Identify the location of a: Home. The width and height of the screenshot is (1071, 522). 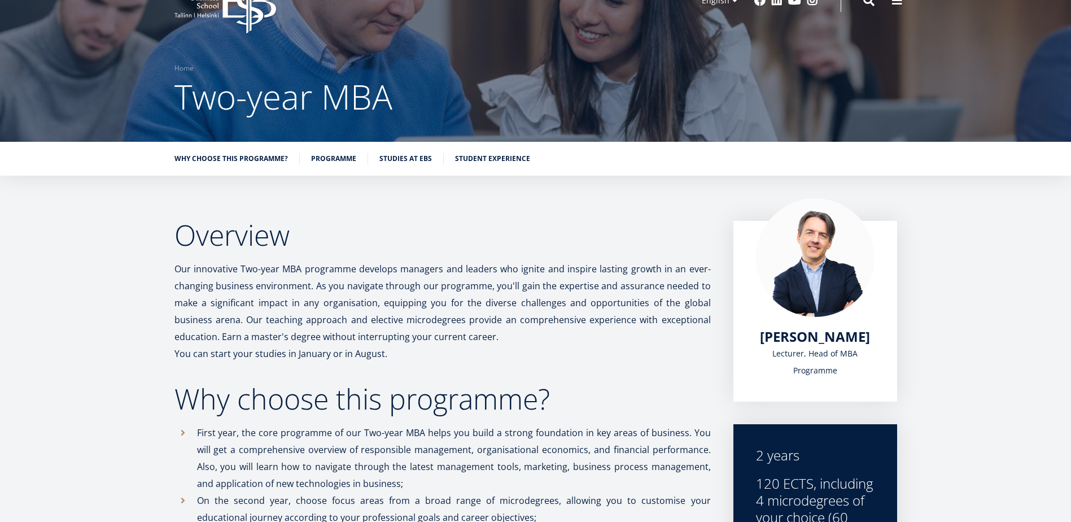
(184, 68).